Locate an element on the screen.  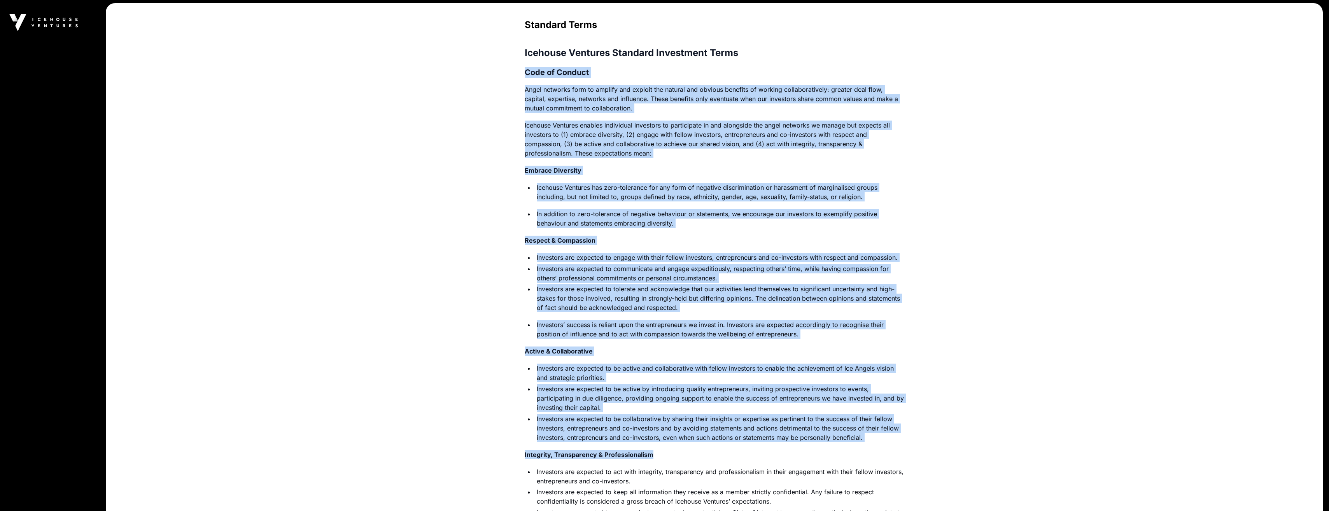
div: Chat Widget is located at coordinates (1310, 493).